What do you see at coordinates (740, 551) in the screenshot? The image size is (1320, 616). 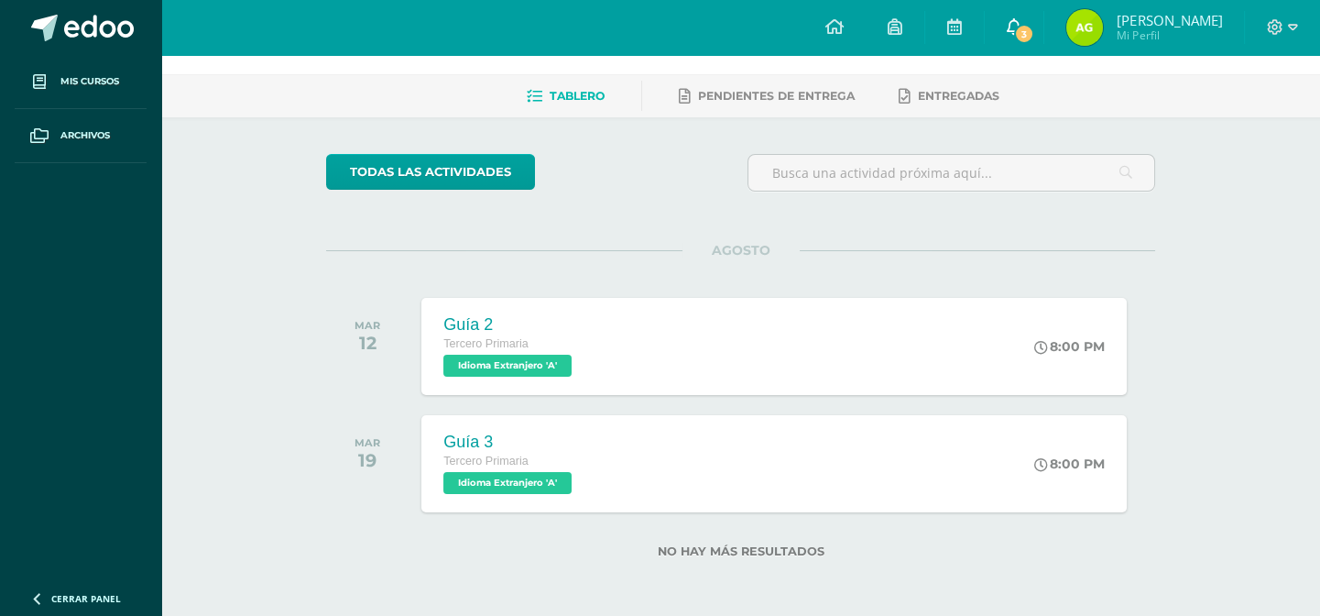 I see `label: No hay más resultados` at bounding box center [740, 551].